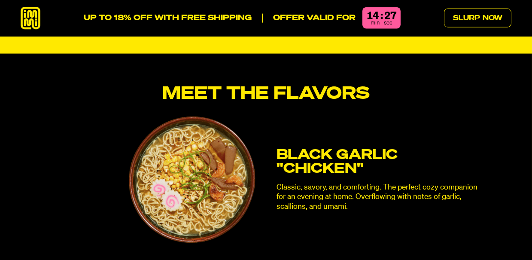  Describe the element at coordinates (168, 18) in the screenshot. I see `p: UP TO 18% OFF WITH FREE SHIPPING` at that location.